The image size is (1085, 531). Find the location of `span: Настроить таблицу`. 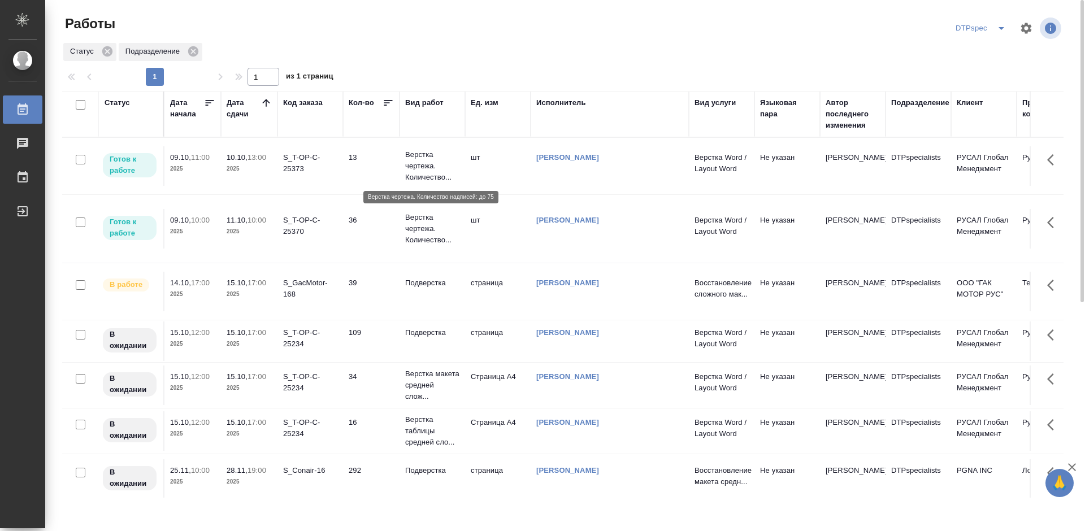

span: Настроить таблицу is located at coordinates (1027, 28).